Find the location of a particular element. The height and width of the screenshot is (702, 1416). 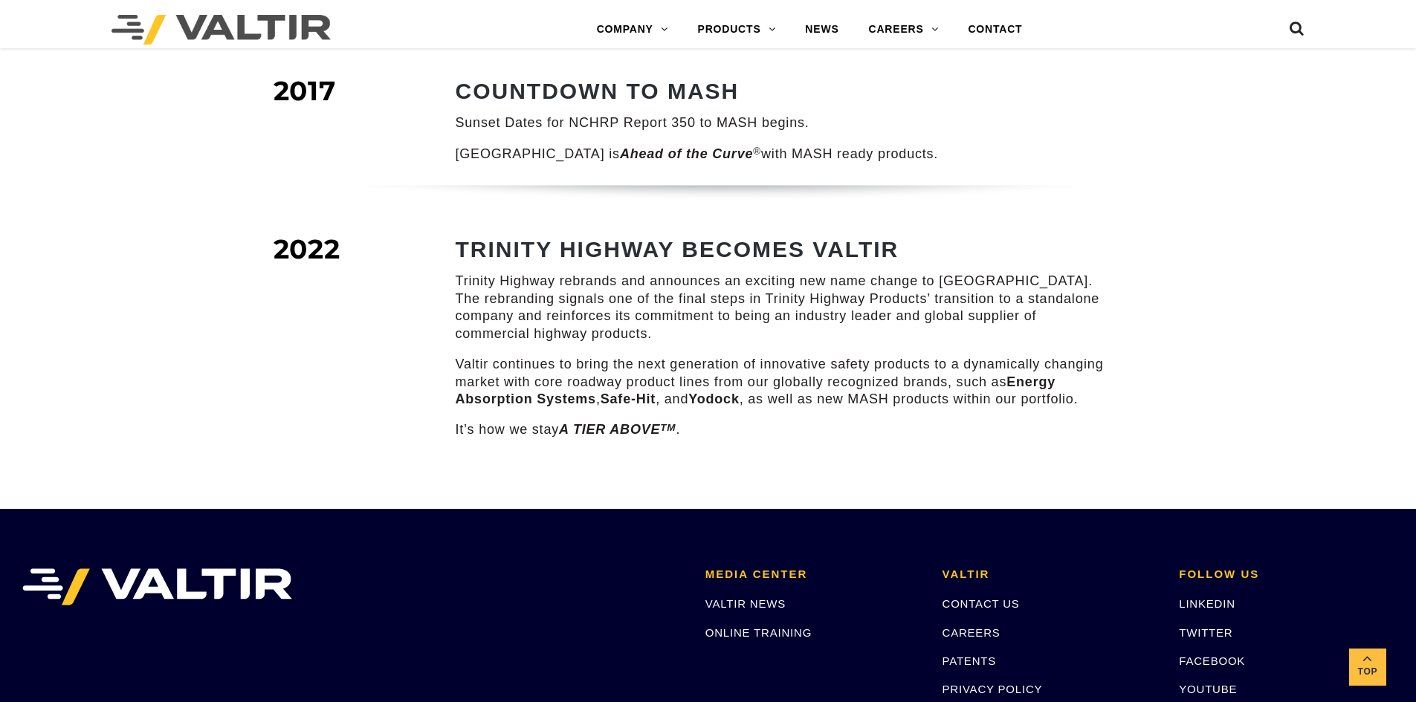

span: Top is located at coordinates (1367, 672).